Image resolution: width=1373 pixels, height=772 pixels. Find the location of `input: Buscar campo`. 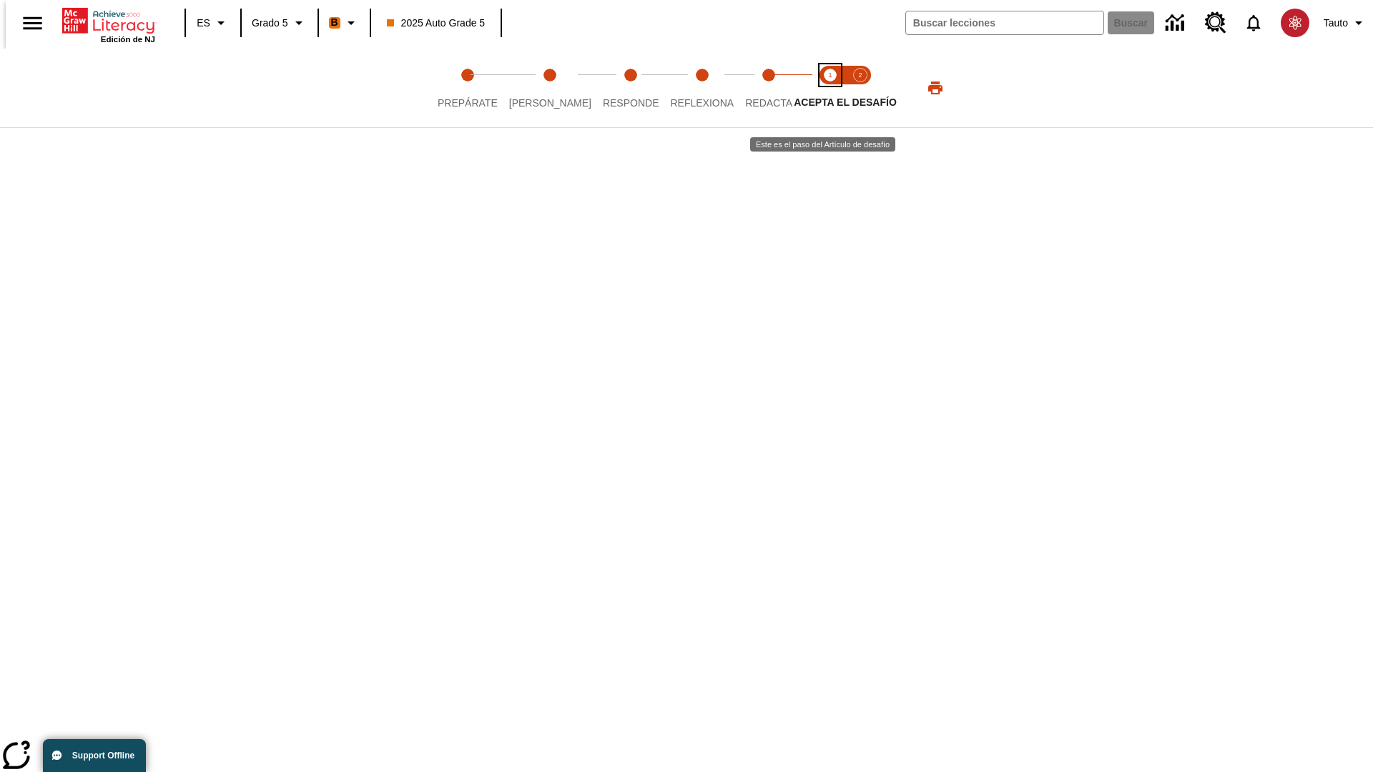

input: Buscar campo is located at coordinates (1005, 23).